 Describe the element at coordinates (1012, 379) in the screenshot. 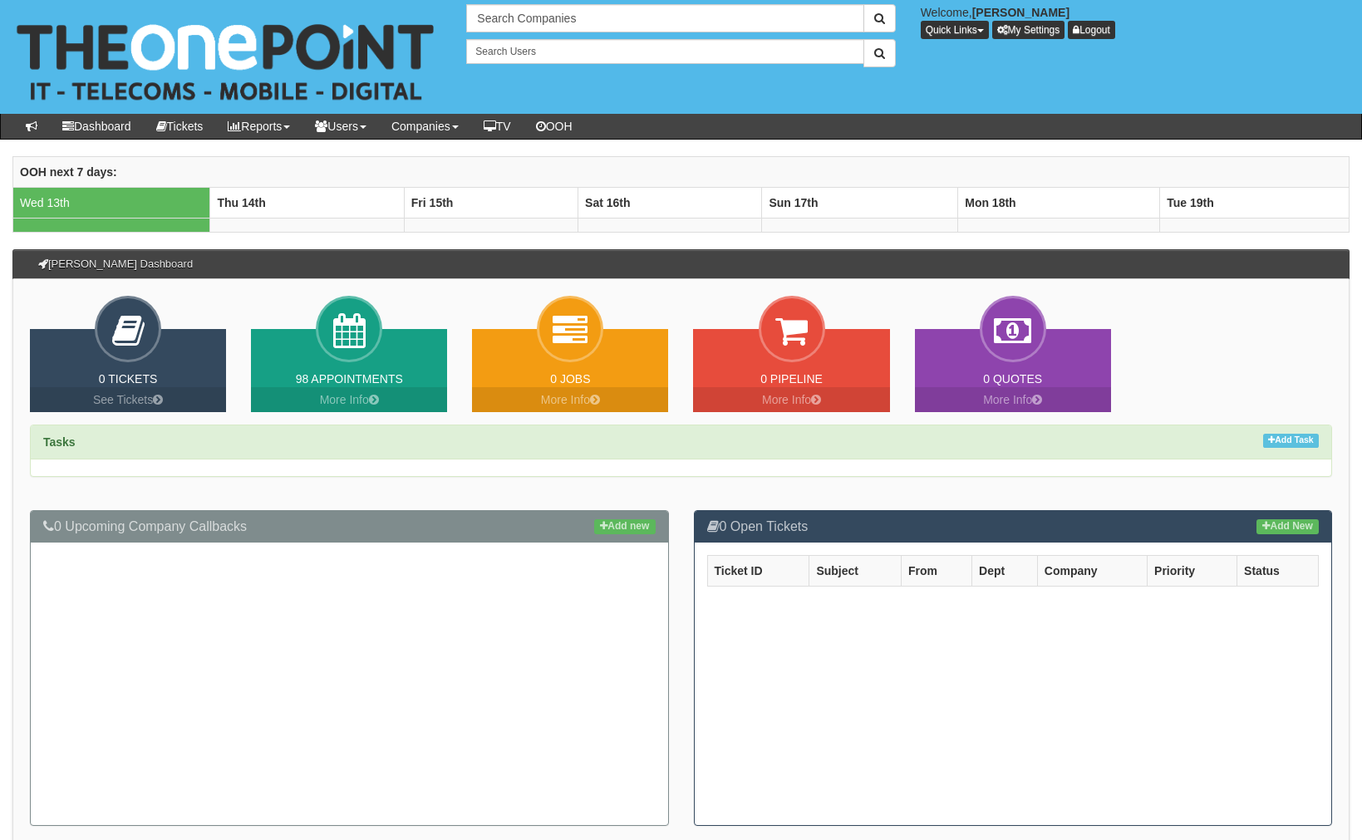

I see `a: 0 Quotes` at that location.